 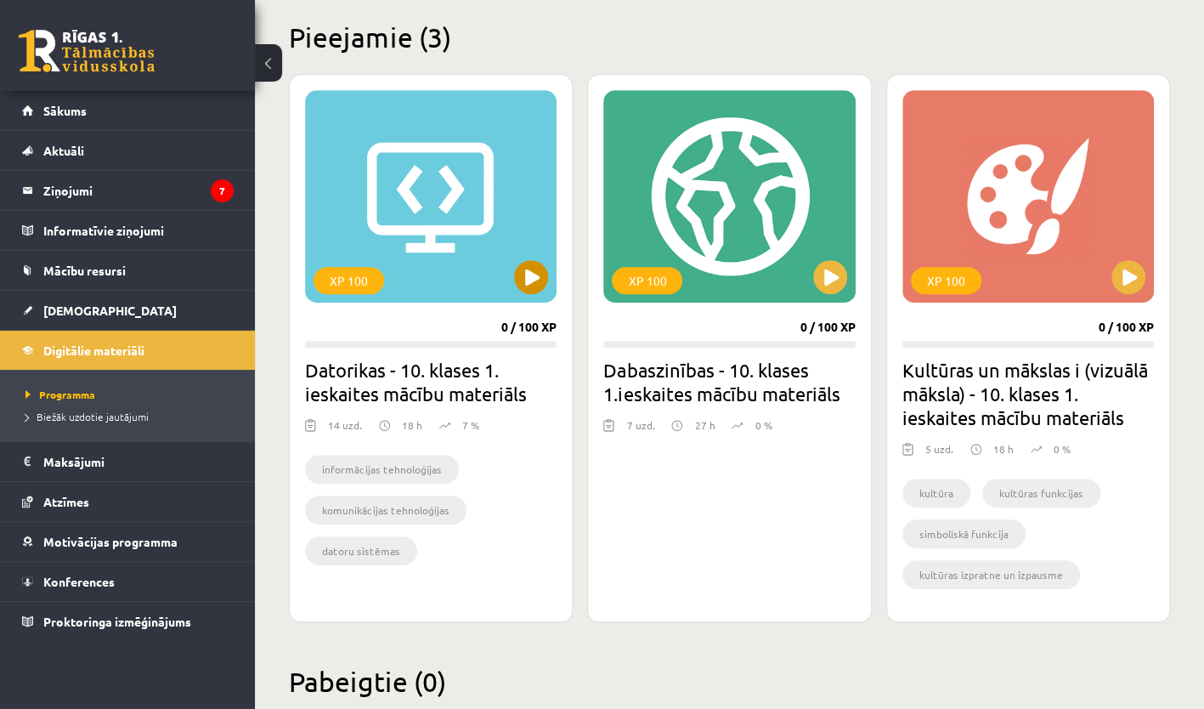 What do you see at coordinates (132, 416) in the screenshot?
I see `a: Biežāk uzdotie jautājumi` at bounding box center [132, 416].